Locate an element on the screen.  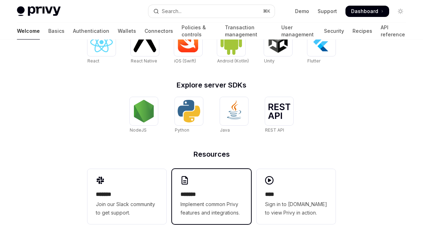
span: Android (Kotlin) is located at coordinates (233, 61).